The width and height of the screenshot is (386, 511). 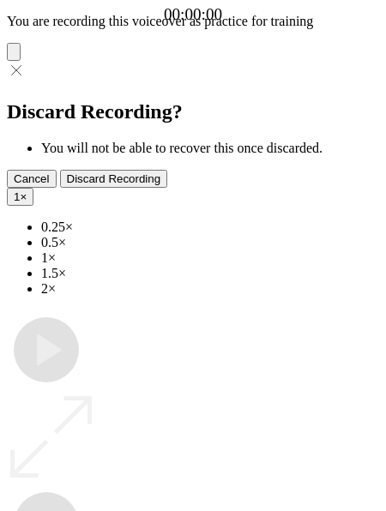 What do you see at coordinates (20, 196) in the screenshot?
I see `button: 1×` at bounding box center [20, 196].